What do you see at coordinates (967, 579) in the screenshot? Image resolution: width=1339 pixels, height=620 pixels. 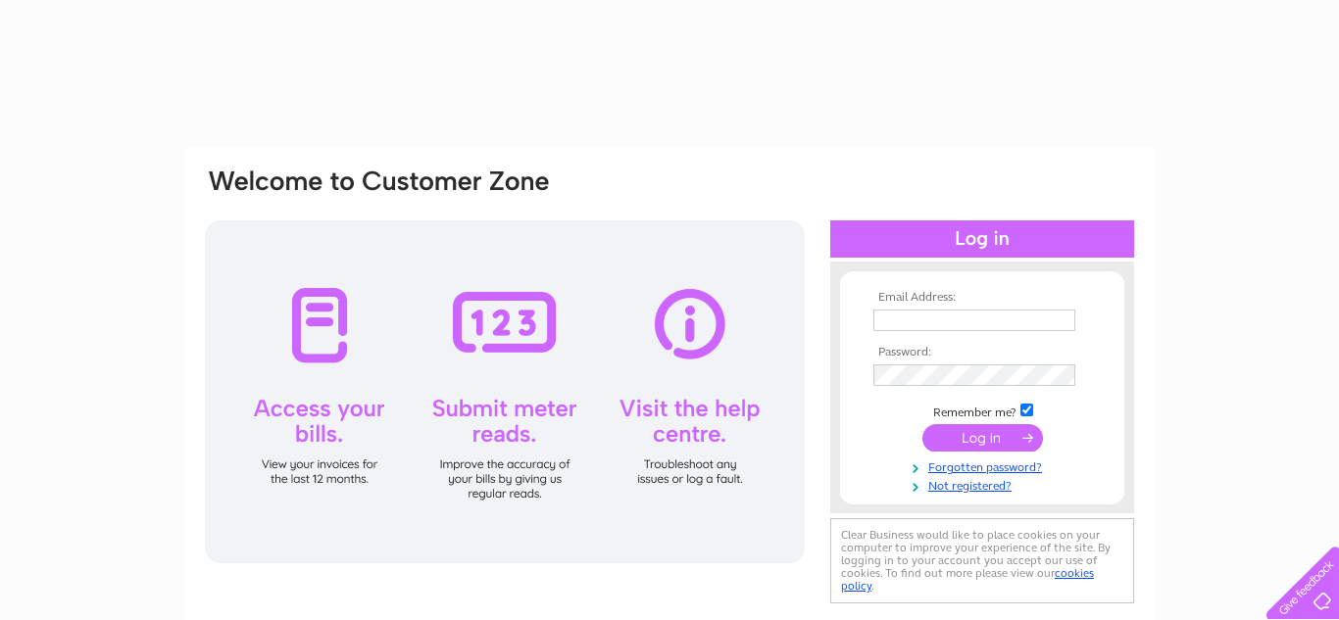 I see `a: cookies policy` at bounding box center [967, 579].